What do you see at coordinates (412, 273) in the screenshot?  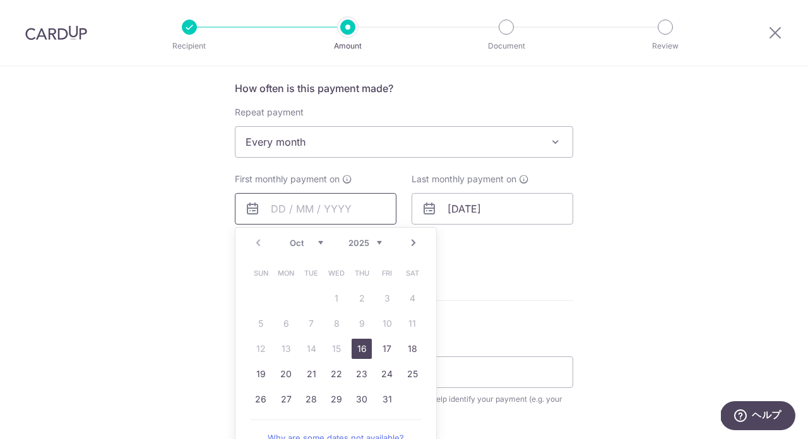 I see `span: Saturday` at bounding box center [412, 273].